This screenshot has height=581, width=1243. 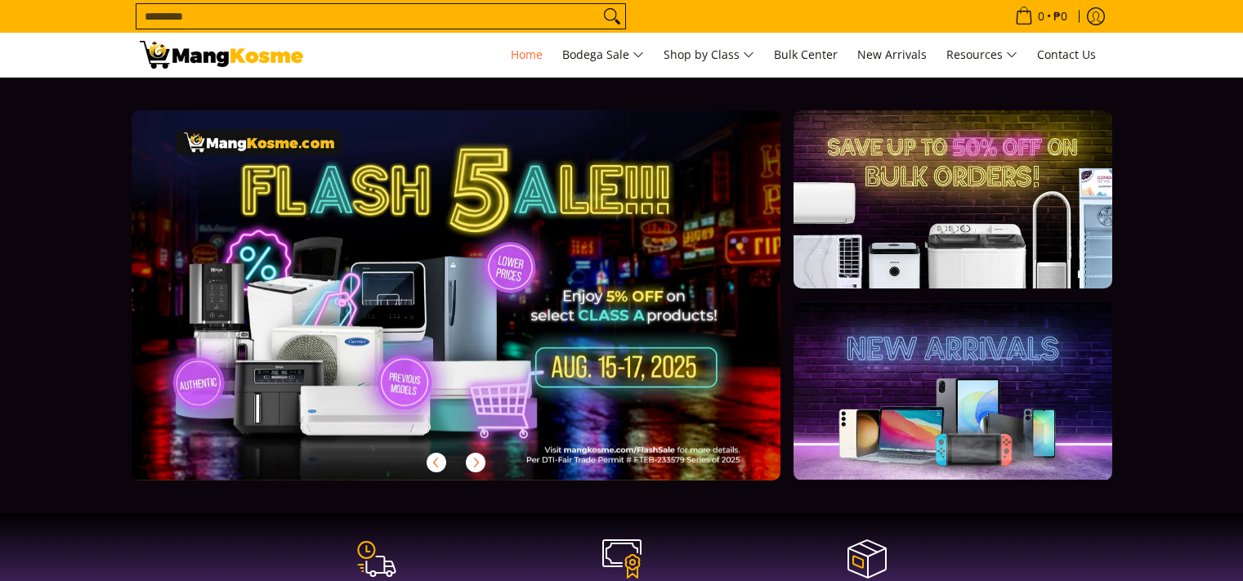 What do you see at coordinates (1060, 16) in the screenshot?
I see `span: ₱0` at bounding box center [1060, 16].